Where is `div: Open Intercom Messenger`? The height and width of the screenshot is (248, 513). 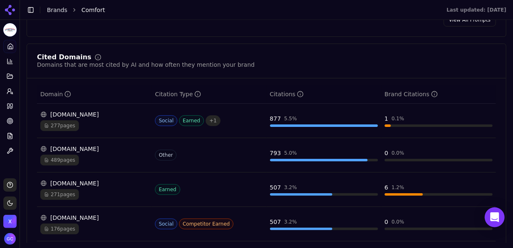 div: Open Intercom Messenger is located at coordinates (494, 218).